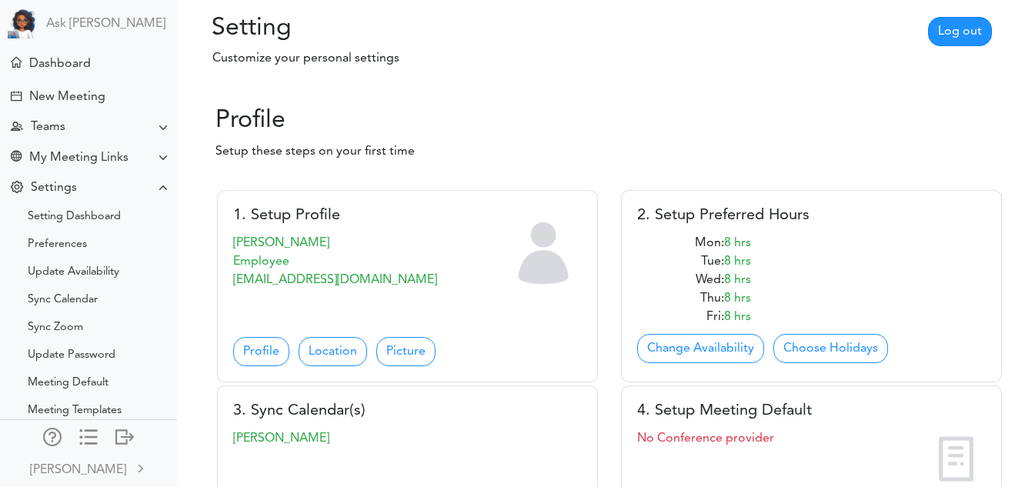 This screenshot has width=1035, height=487. I want to click on div: Home, so click(16, 62).